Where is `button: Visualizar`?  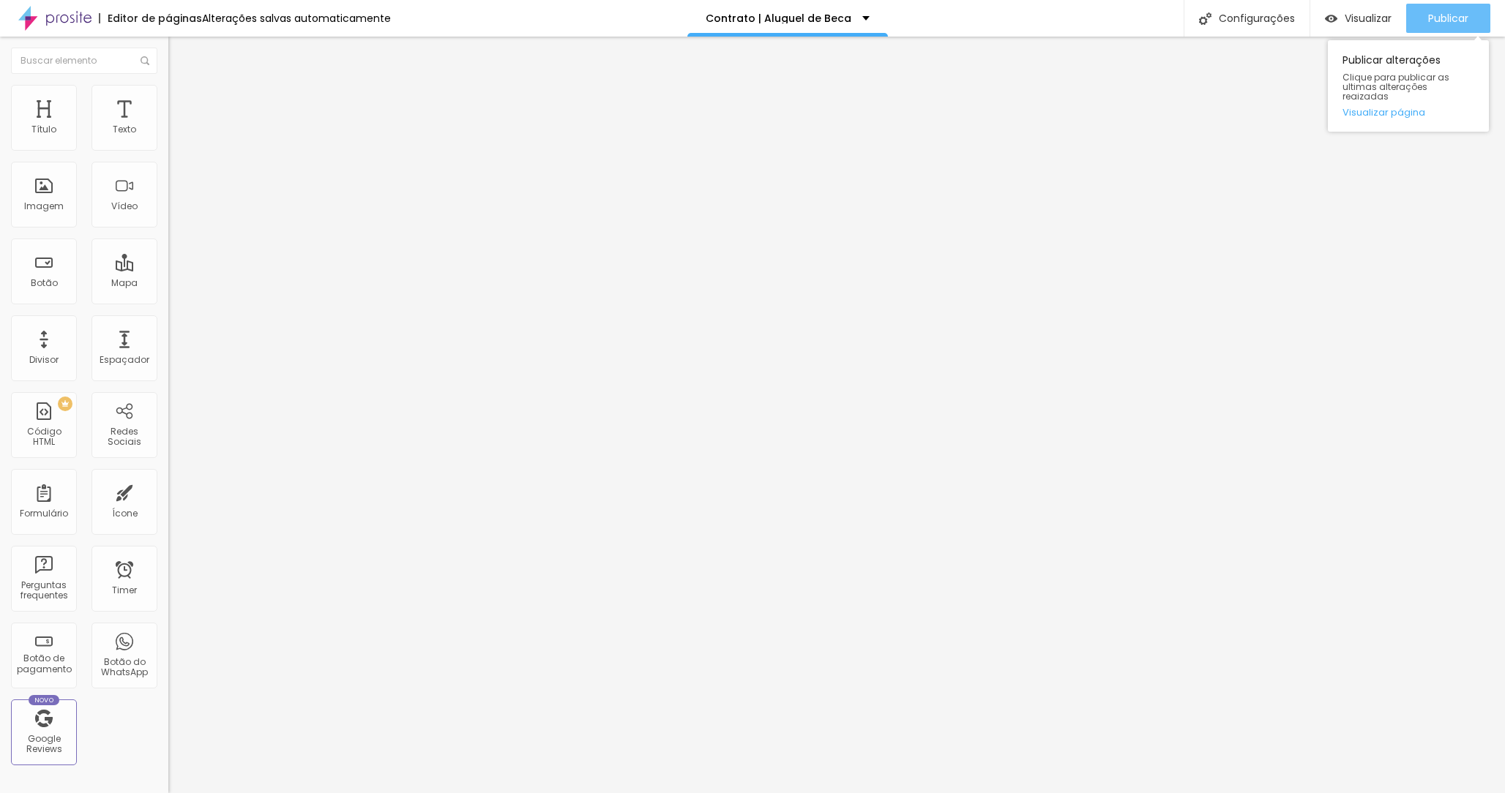
button: Visualizar is located at coordinates (1358, 18).